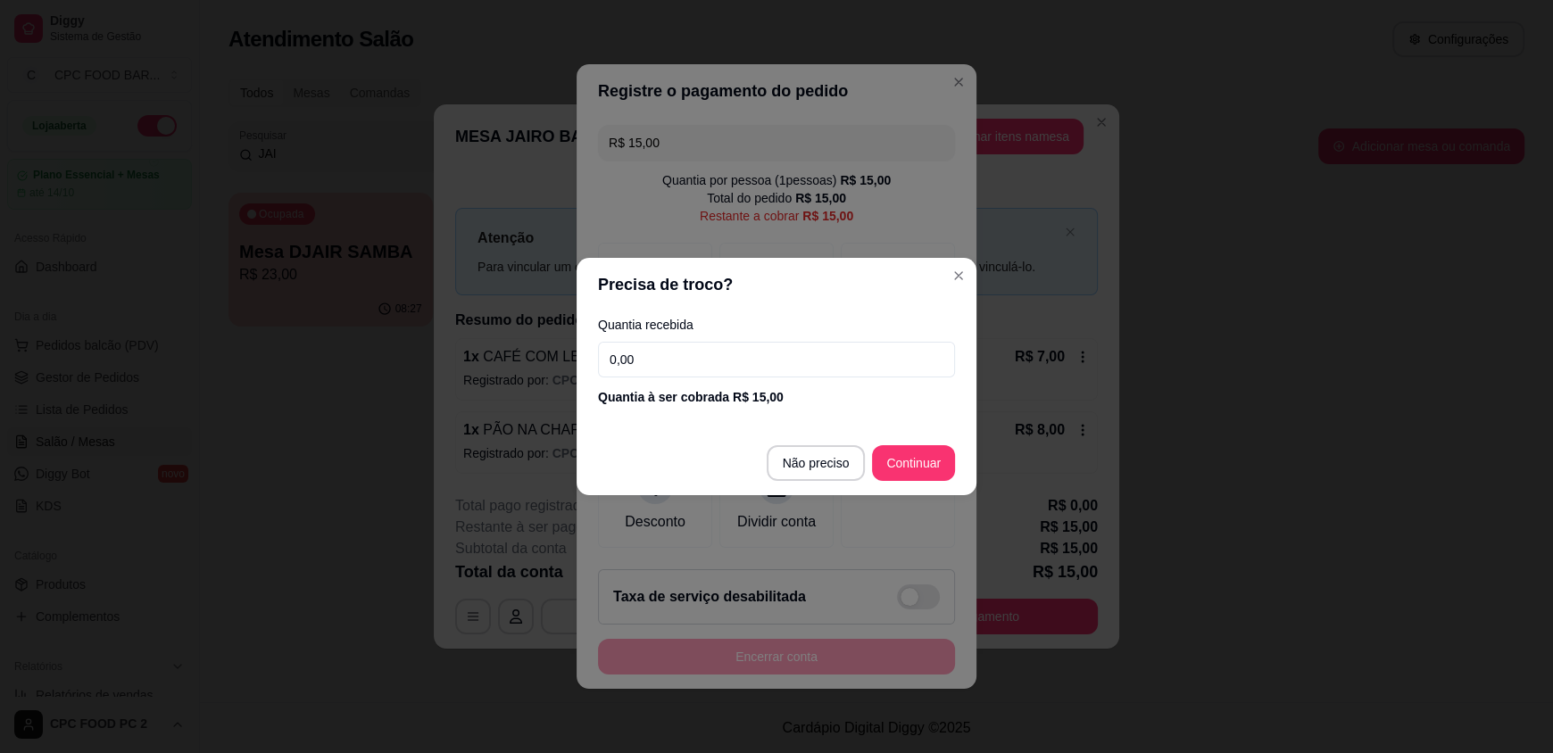 The height and width of the screenshot is (753, 1553). Describe the element at coordinates (913, 463) in the screenshot. I see `button: Continuar` at that location.